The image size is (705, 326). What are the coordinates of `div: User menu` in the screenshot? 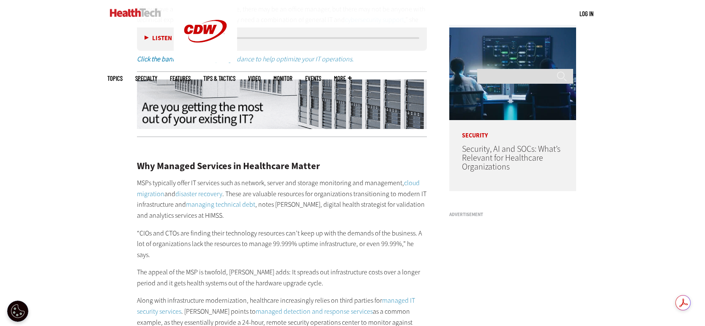 It's located at (587, 14).